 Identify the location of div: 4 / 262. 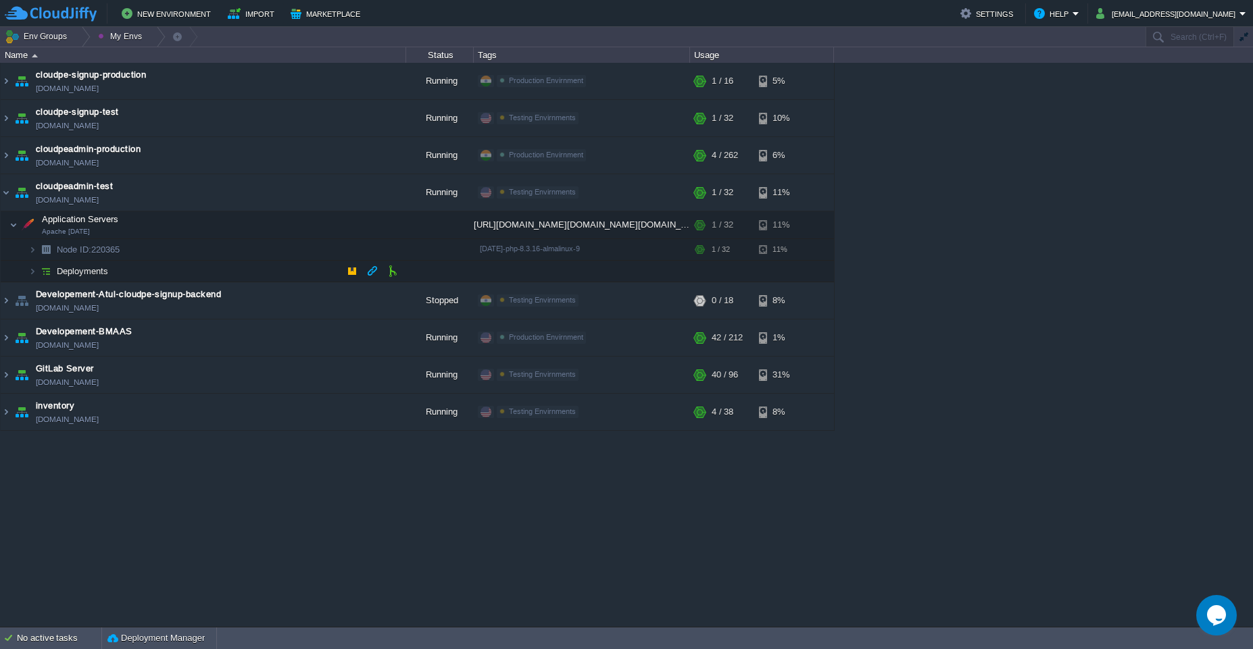
(724, 155).